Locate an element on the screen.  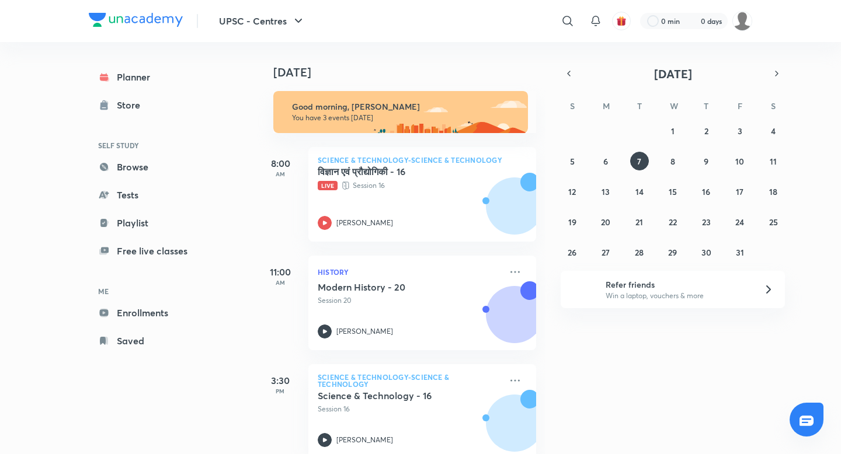
h5: 8:00 is located at coordinates (280, 163).